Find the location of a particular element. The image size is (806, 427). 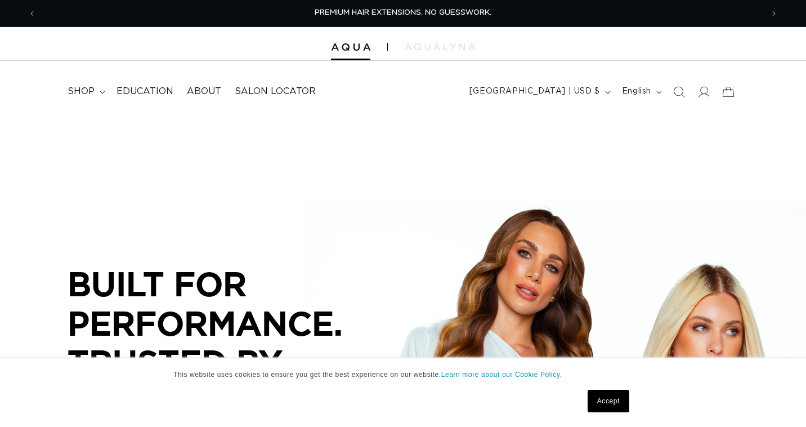

a: Education is located at coordinates (145, 91).